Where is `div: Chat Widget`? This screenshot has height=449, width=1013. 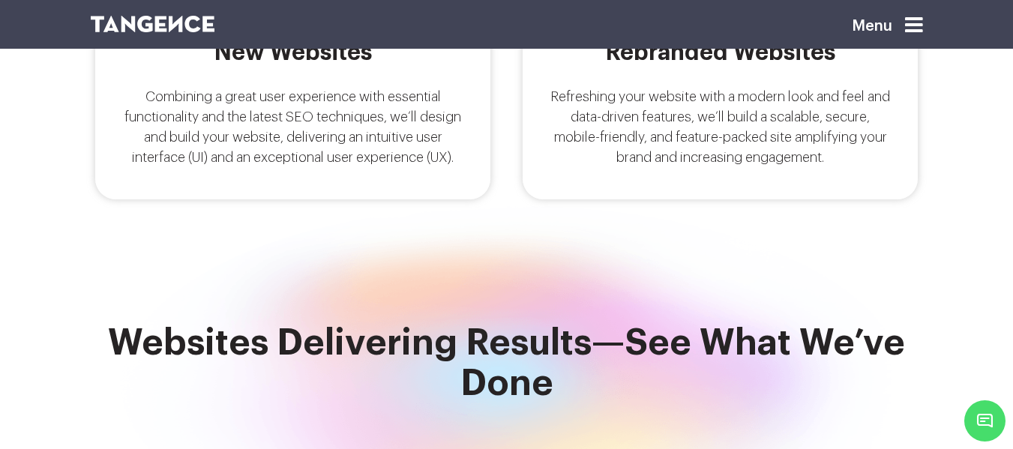 div: Chat Widget is located at coordinates (985, 421).